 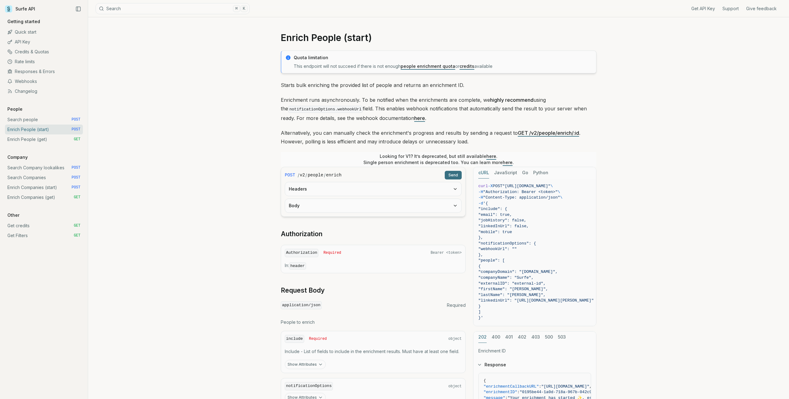 What do you see at coordinates (373, 266) in the screenshot?
I see `p: In:` at bounding box center [373, 266].